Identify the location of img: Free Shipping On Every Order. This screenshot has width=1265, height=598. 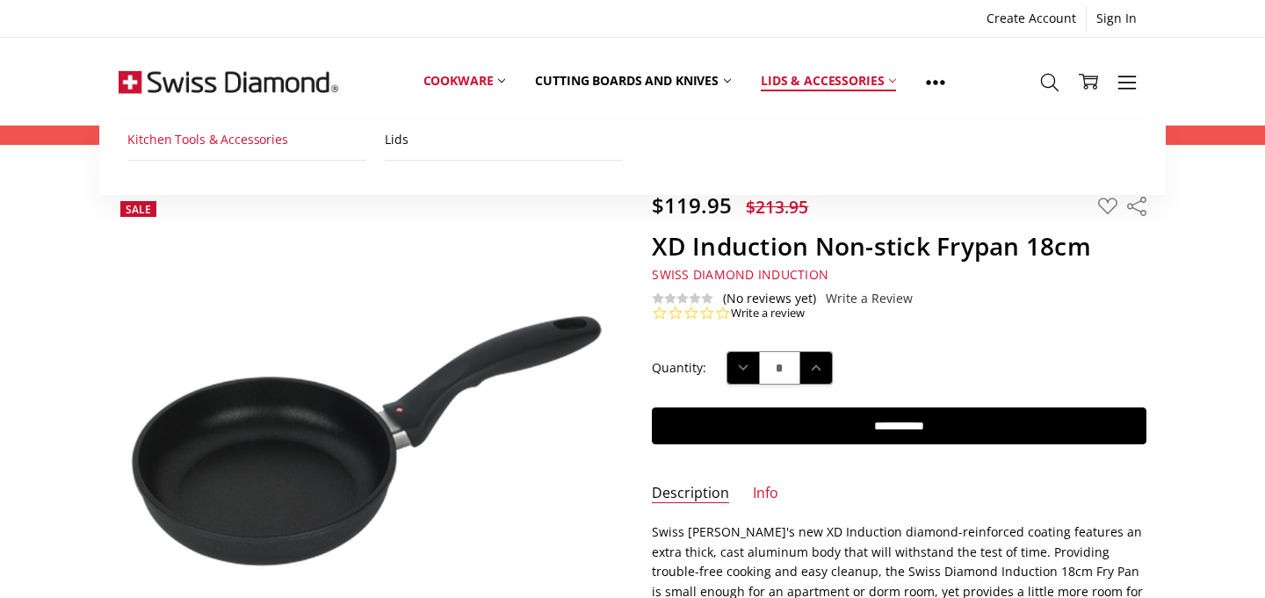
(228, 82).